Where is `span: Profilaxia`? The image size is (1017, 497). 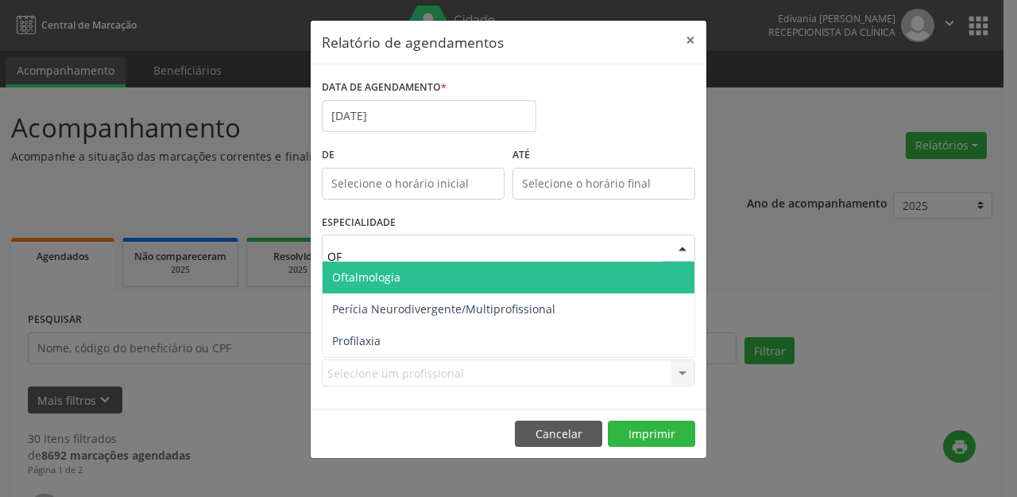
span: Profilaxia is located at coordinates (356, 340).